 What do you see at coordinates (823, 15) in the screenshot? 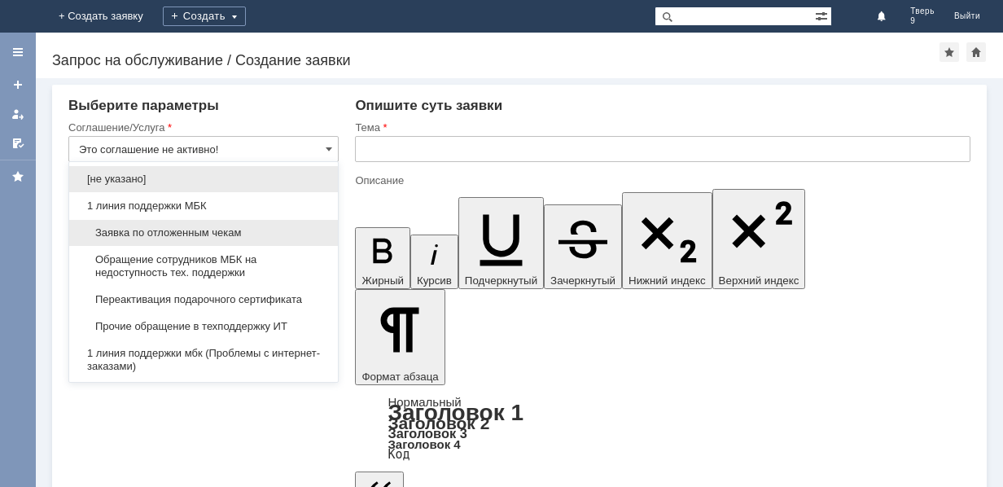
I see `span: Расширенный поиск` at bounding box center [823, 15].